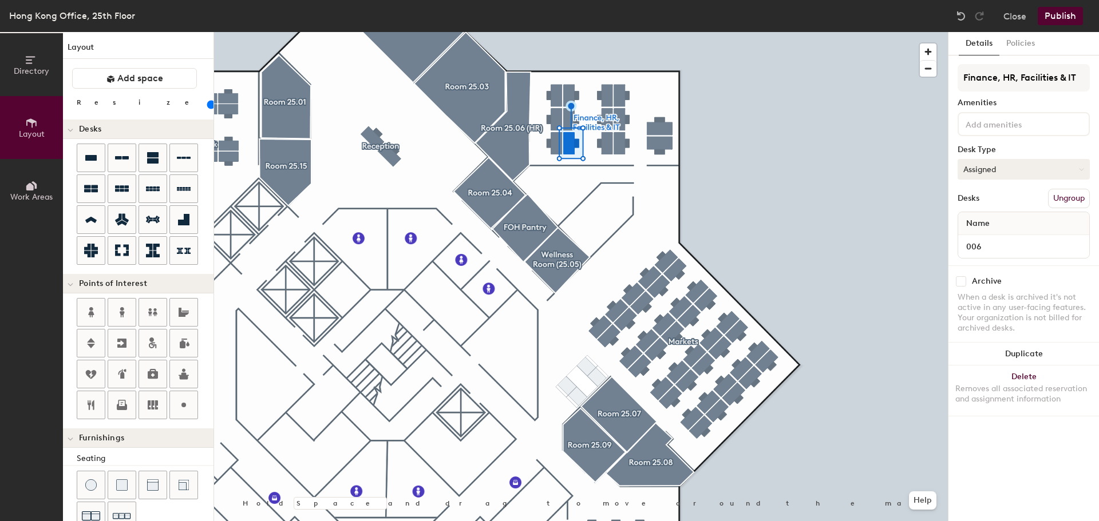 The image size is (1099, 521). Describe the element at coordinates (1015, 124) in the screenshot. I see `input: Add amenities` at that location.